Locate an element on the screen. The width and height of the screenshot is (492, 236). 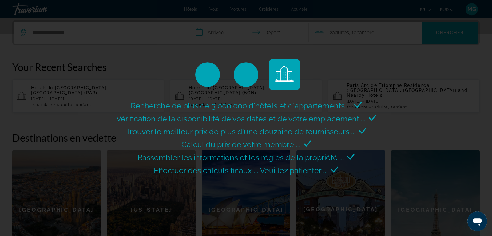
span: Calcul du prix de votre membre ... is located at coordinates (241, 144).